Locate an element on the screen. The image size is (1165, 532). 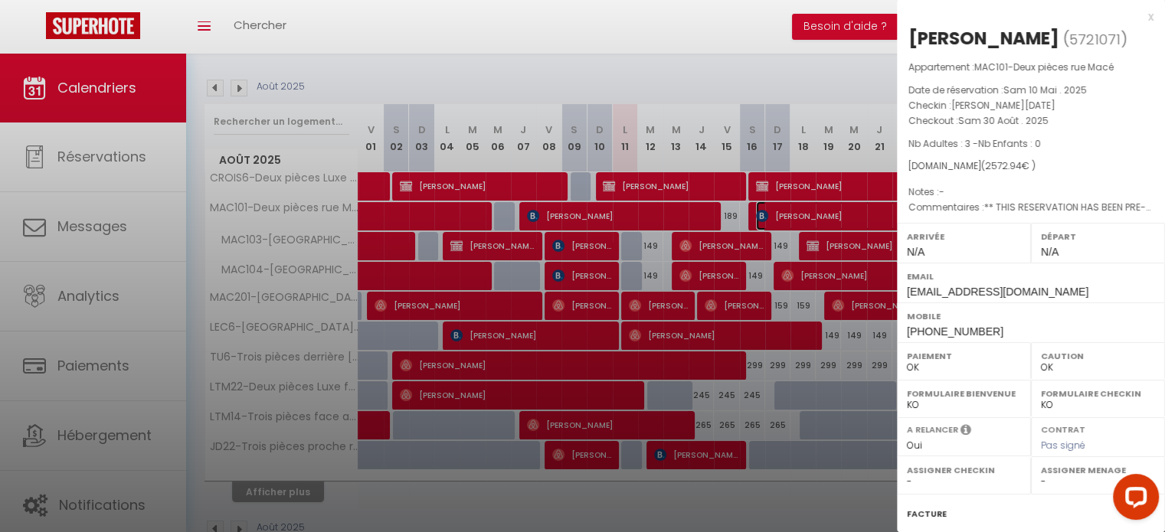
label: Assigner Menage is located at coordinates (1098, 470).